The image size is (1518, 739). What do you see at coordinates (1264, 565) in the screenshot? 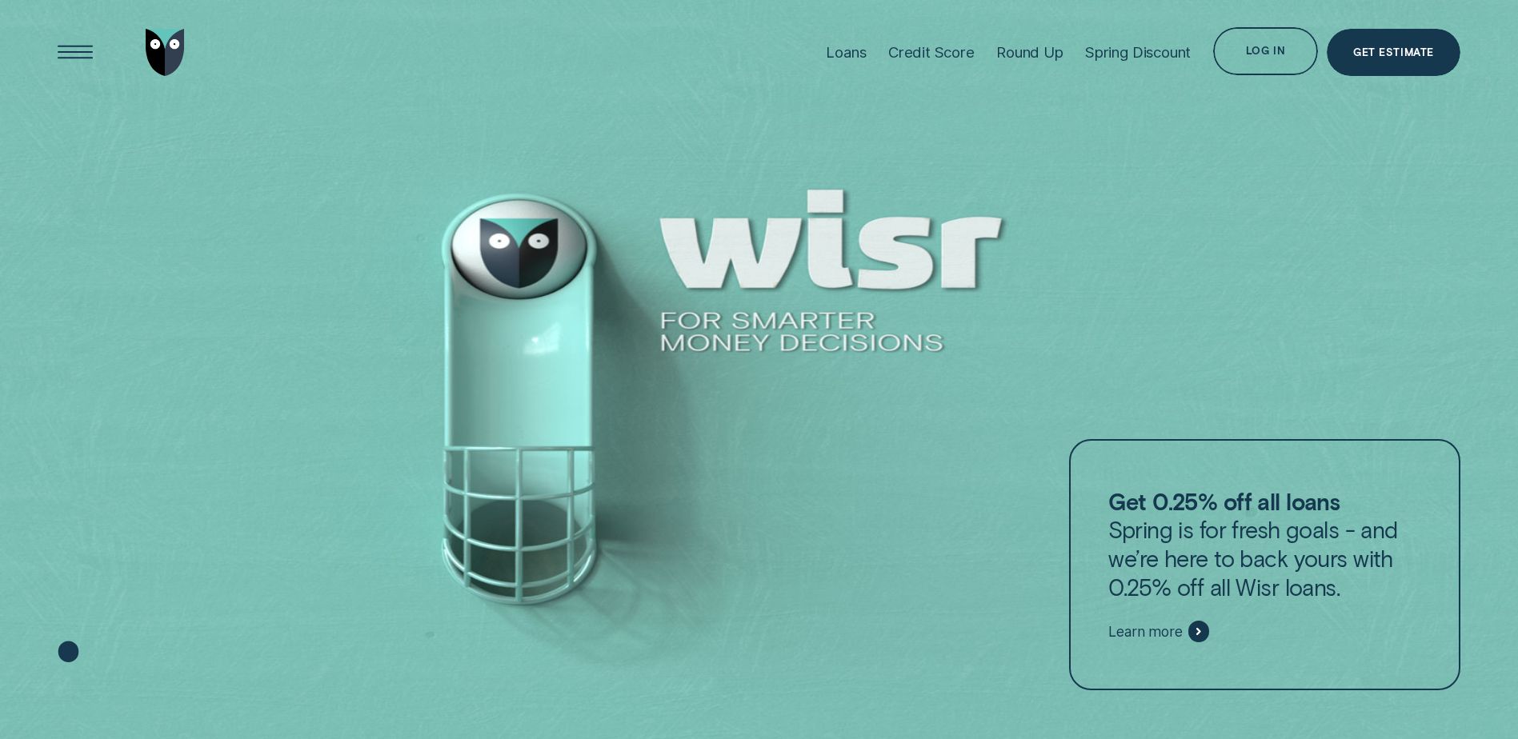
I see `a: Get 0.25% off all loansSpring is for fresh goals - and we’re here to back yours with 0.25% off al...` at bounding box center [1264, 565].